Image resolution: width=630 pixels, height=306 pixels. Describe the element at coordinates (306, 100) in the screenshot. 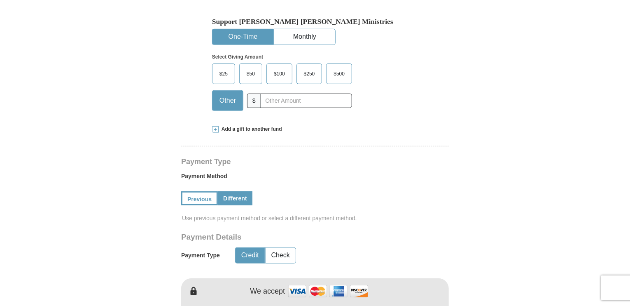

I see `input: Other Amount` at that location.